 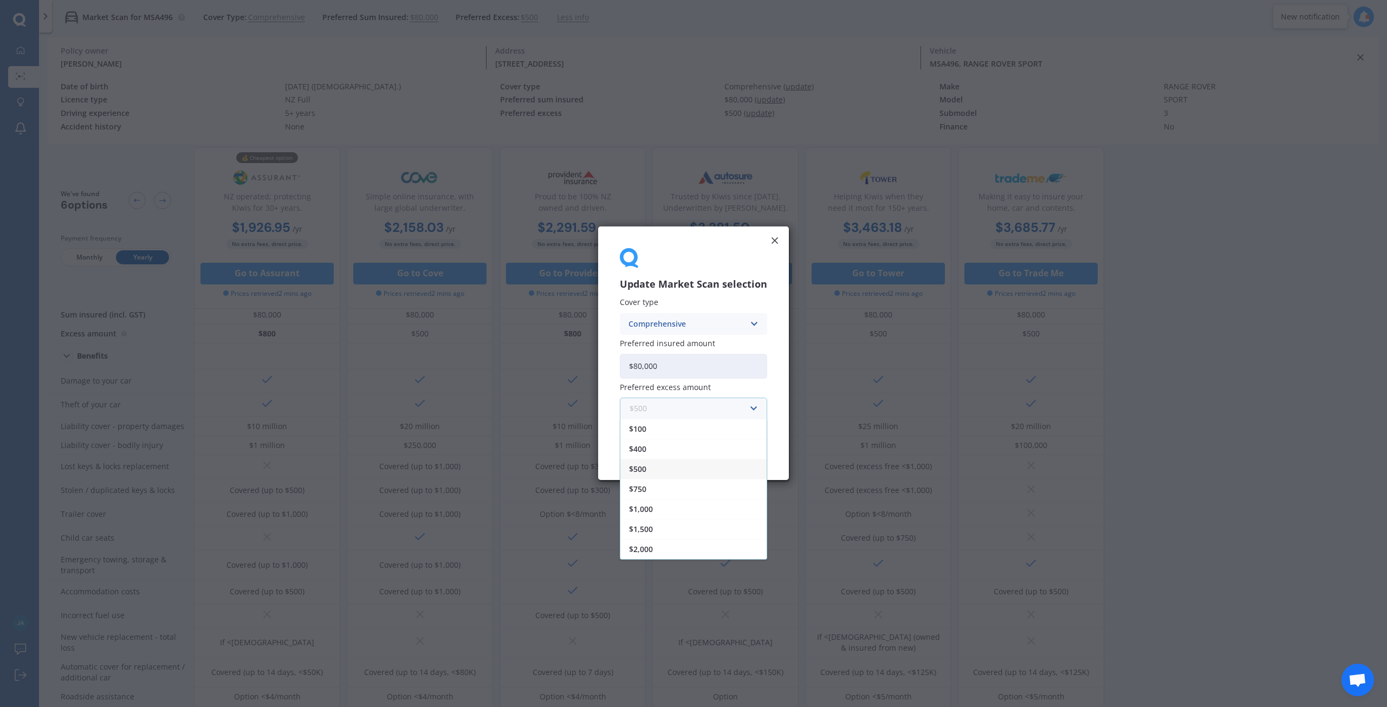 I want to click on span: $100, so click(x=638, y=430).